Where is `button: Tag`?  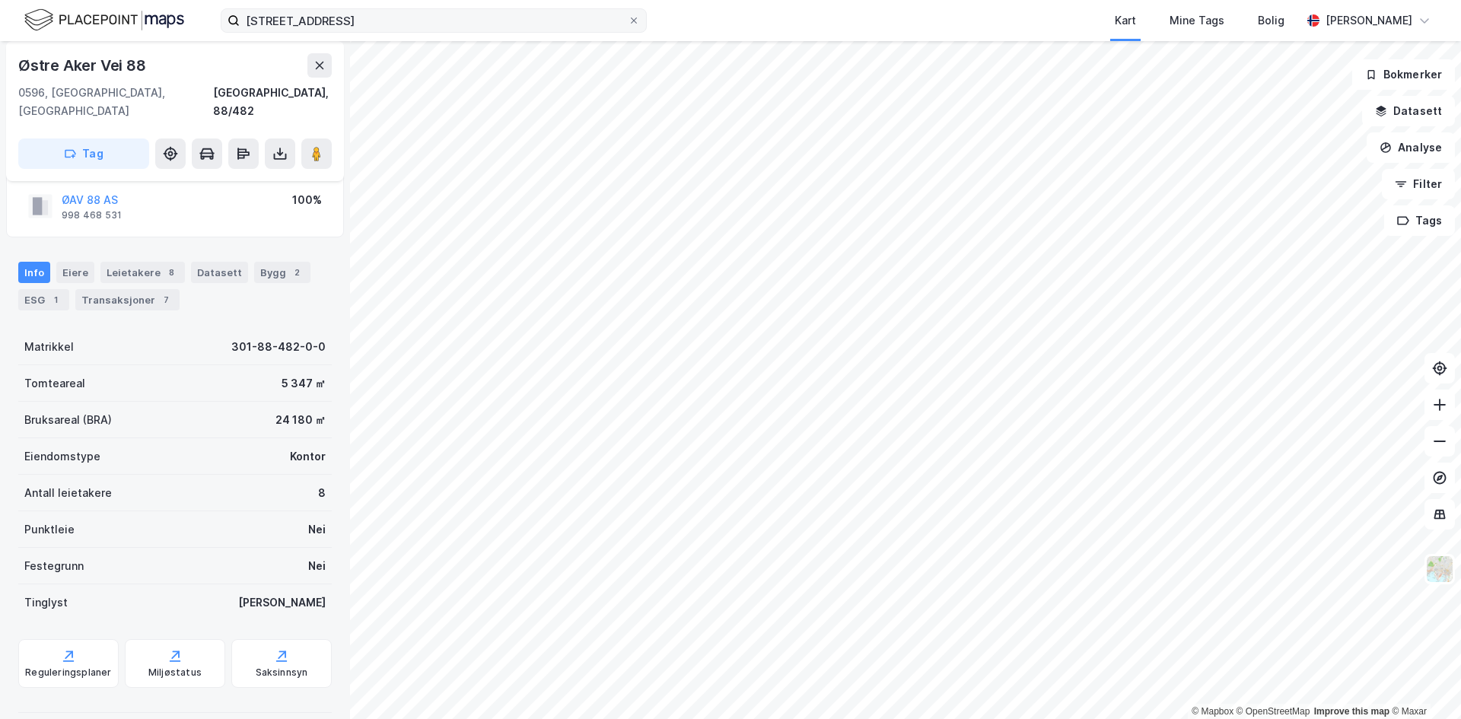
button: Tag is located at coordinates (84, 154).